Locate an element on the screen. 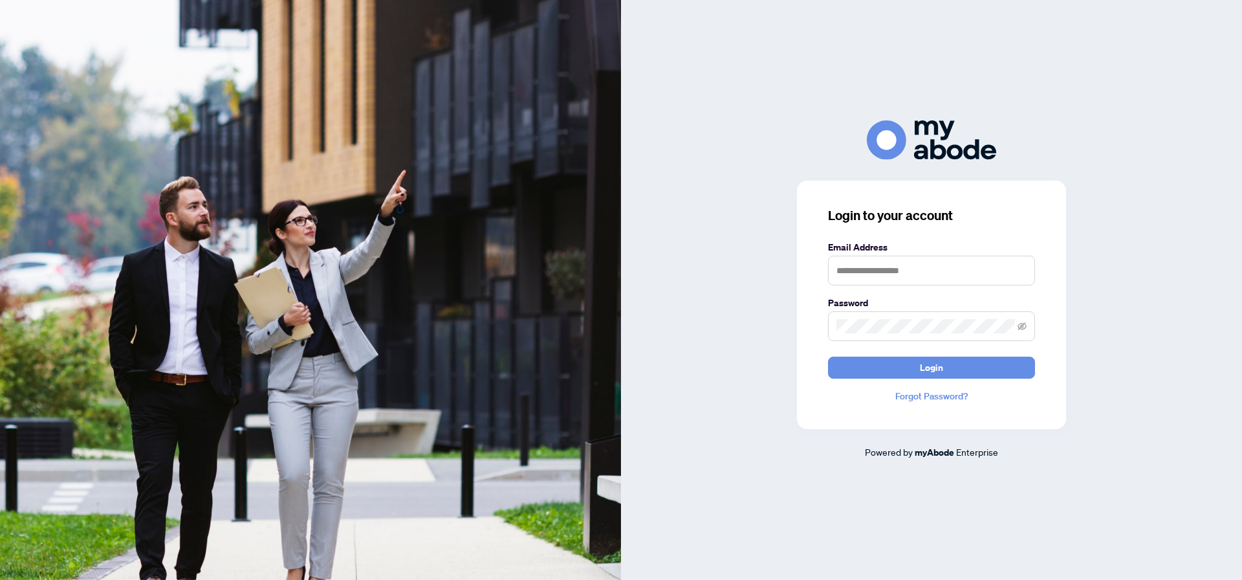 The image size is (1242, 580). span: eye-invisible is located at coordinates (1022, 326).